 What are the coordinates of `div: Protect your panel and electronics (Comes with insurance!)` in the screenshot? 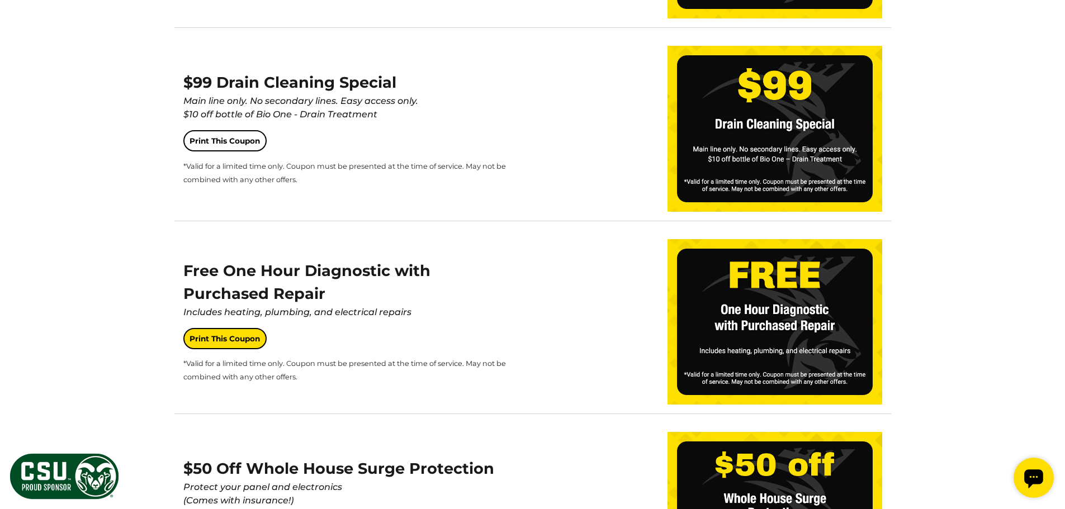 It's located at (348, 494).